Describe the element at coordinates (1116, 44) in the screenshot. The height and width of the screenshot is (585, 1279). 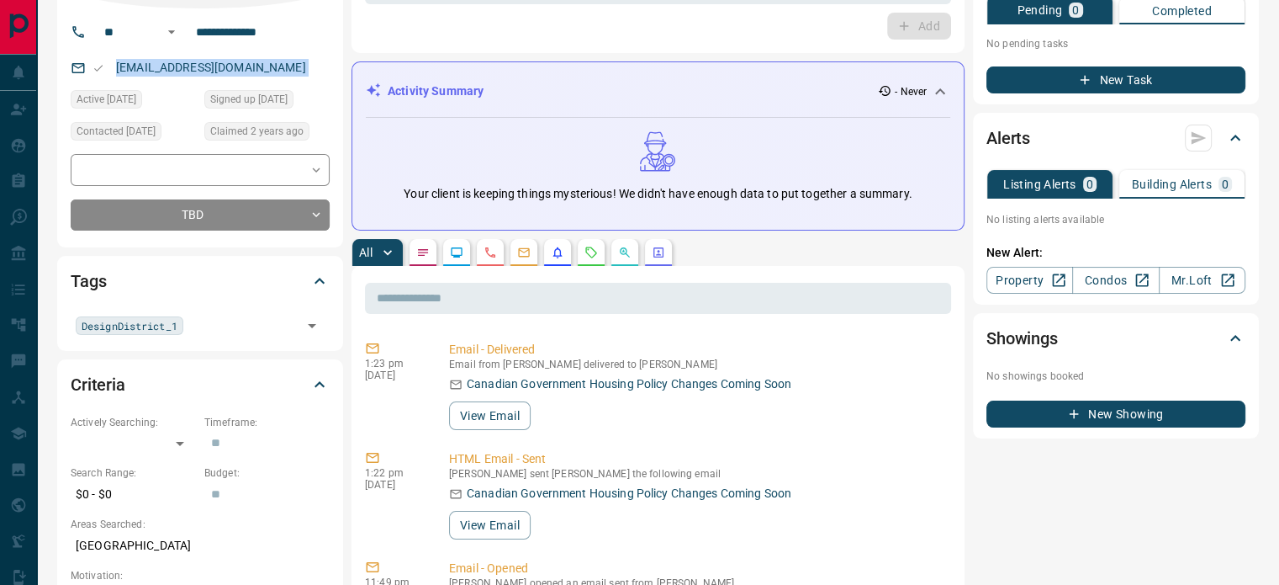
I see `p: No pending tasks` at that location.